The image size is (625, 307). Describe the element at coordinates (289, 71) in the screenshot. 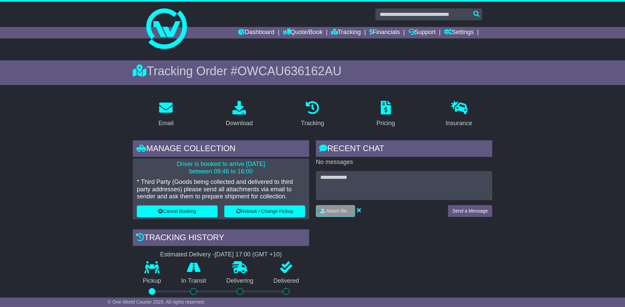

I see `span: OWCAU636162AU` at that location.